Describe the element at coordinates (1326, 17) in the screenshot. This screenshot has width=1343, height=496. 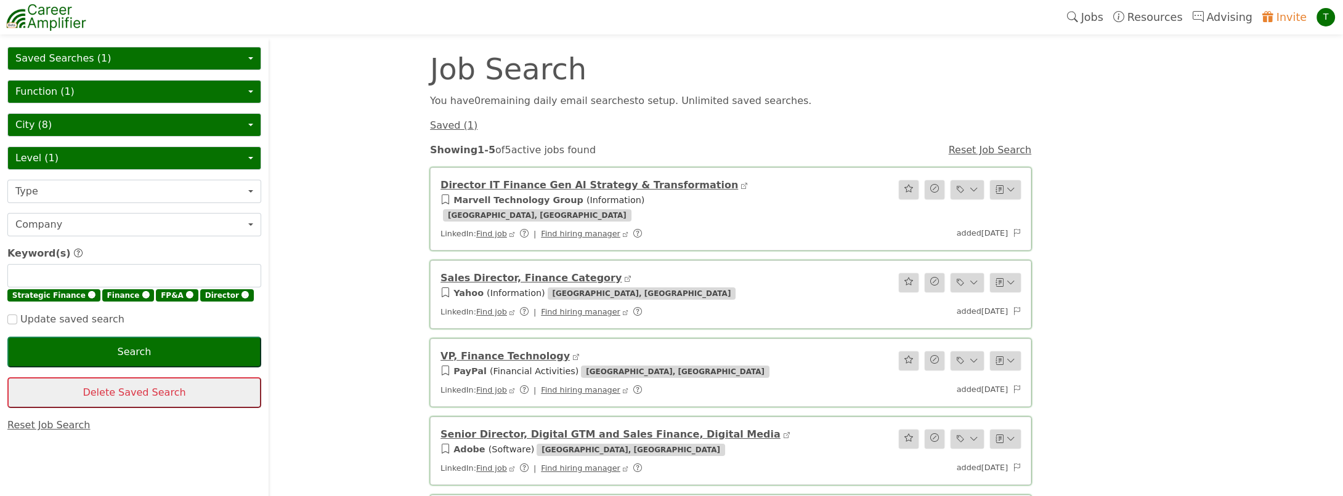
I see `div: T` at that location.